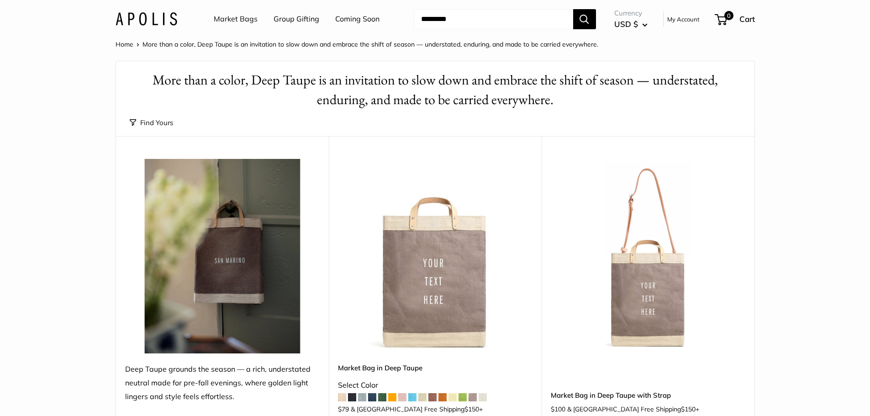 This screenshot has height=416, width=870. I want to click on a: 0 Cart, so click(735, 19).